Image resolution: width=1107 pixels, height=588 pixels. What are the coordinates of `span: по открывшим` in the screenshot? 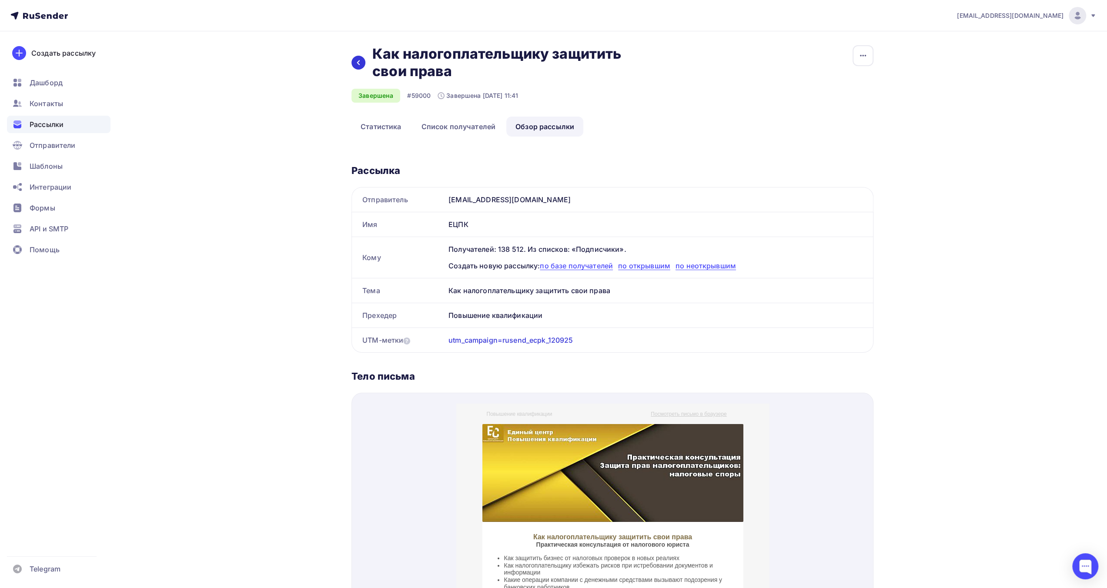 It's located at (644, 266).